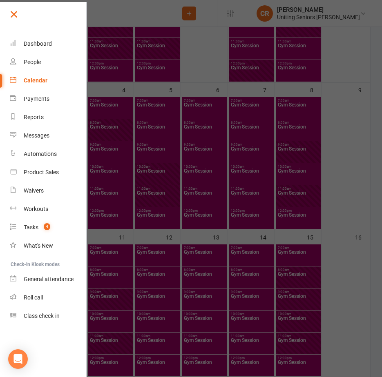  What do you see at coordinates (48, 209) in the screenshot?
I see `a: Workouts` at bounding box center [48, 209].